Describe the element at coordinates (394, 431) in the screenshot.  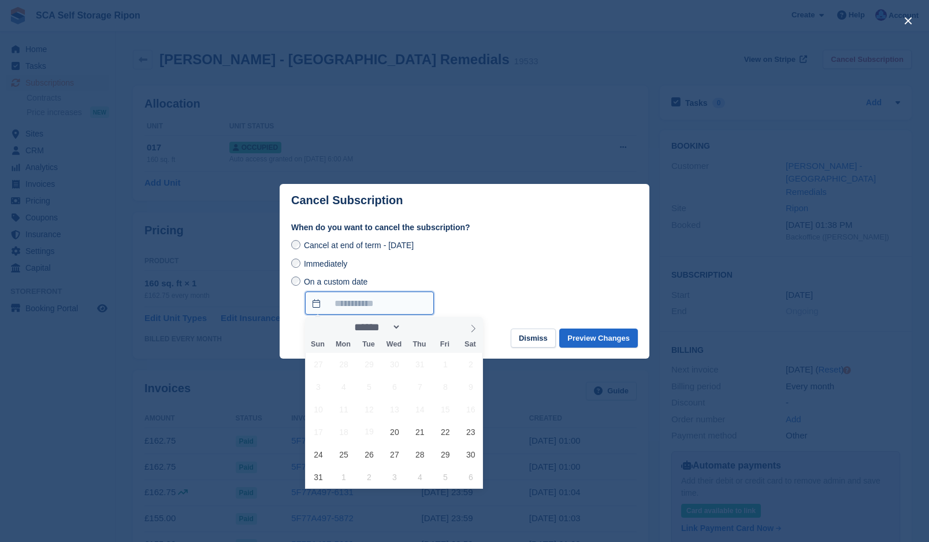
I see `span: August 20, 2025` at that location.